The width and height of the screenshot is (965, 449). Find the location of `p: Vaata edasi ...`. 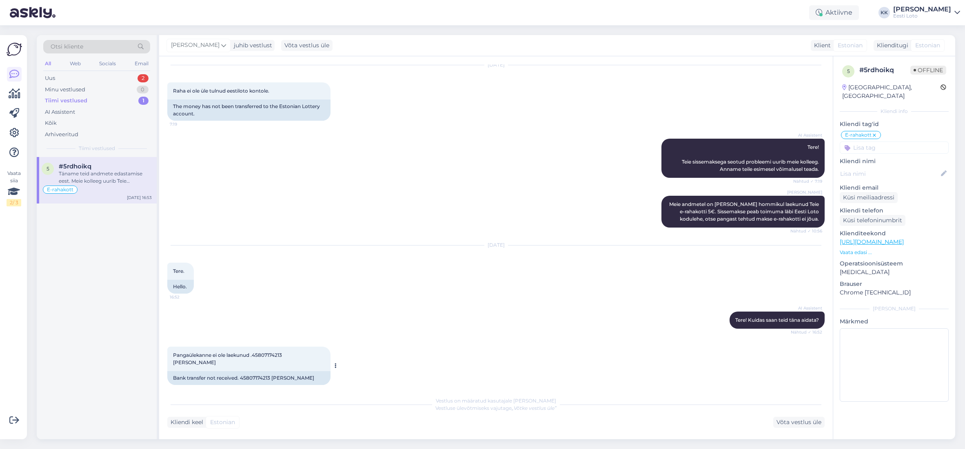

p: Vaata edasi ... is located at coordinates (894, 253).